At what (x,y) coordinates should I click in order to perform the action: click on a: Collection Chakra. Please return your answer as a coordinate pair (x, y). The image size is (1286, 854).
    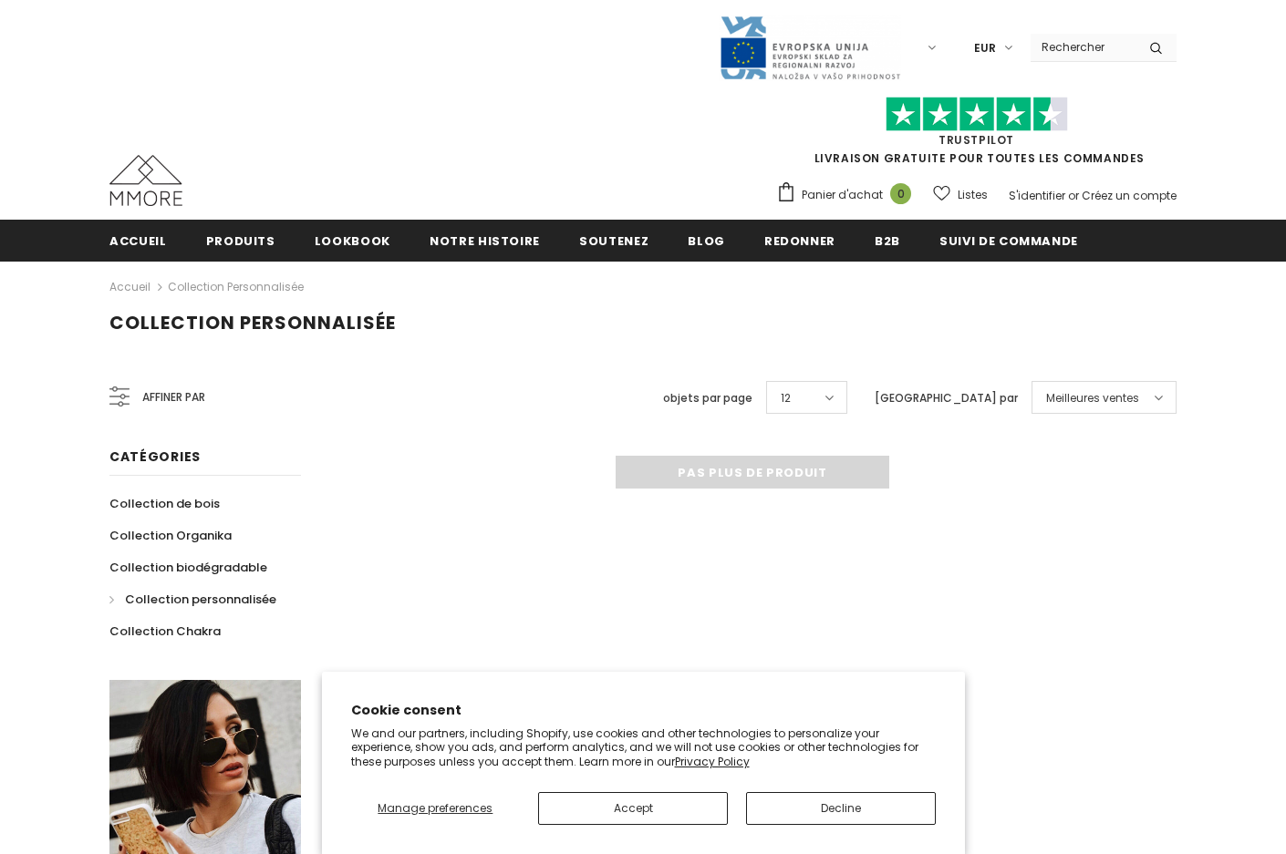
    Looking at the image, I should click on (165, 631).